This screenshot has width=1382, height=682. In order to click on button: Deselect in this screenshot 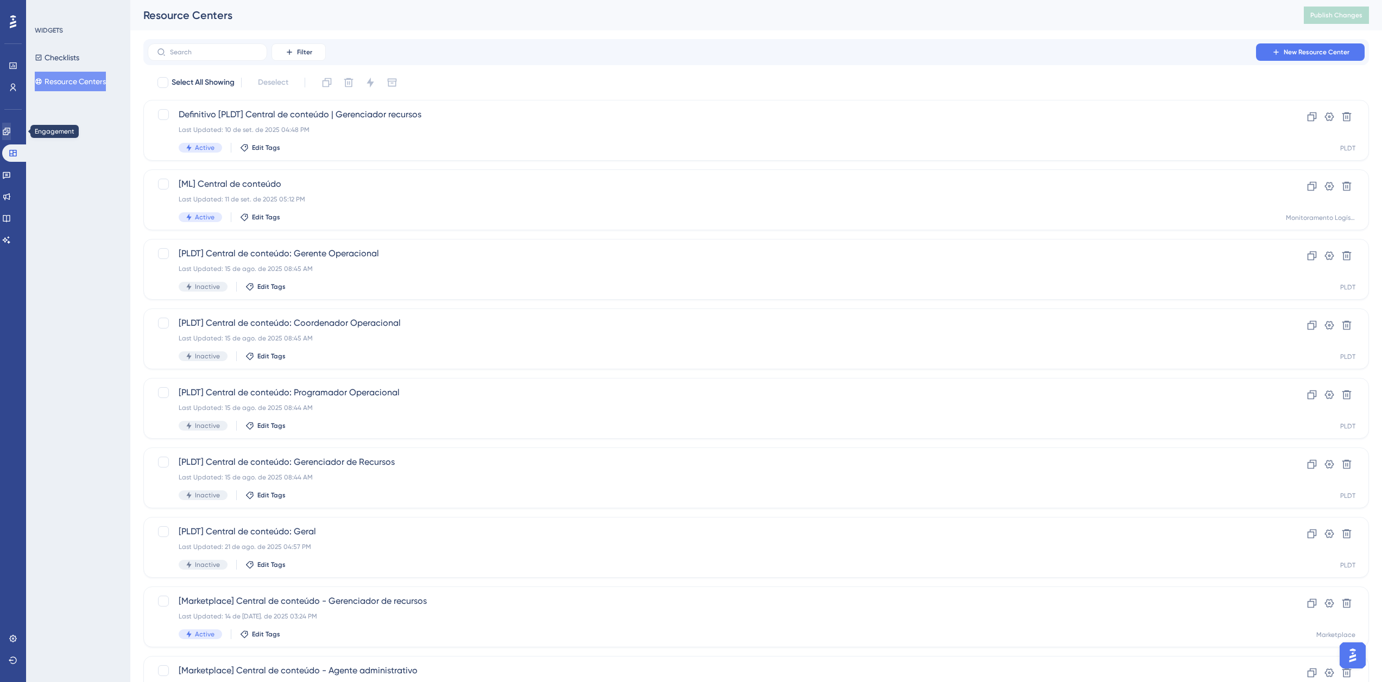, I will do `click(273, 83)`.